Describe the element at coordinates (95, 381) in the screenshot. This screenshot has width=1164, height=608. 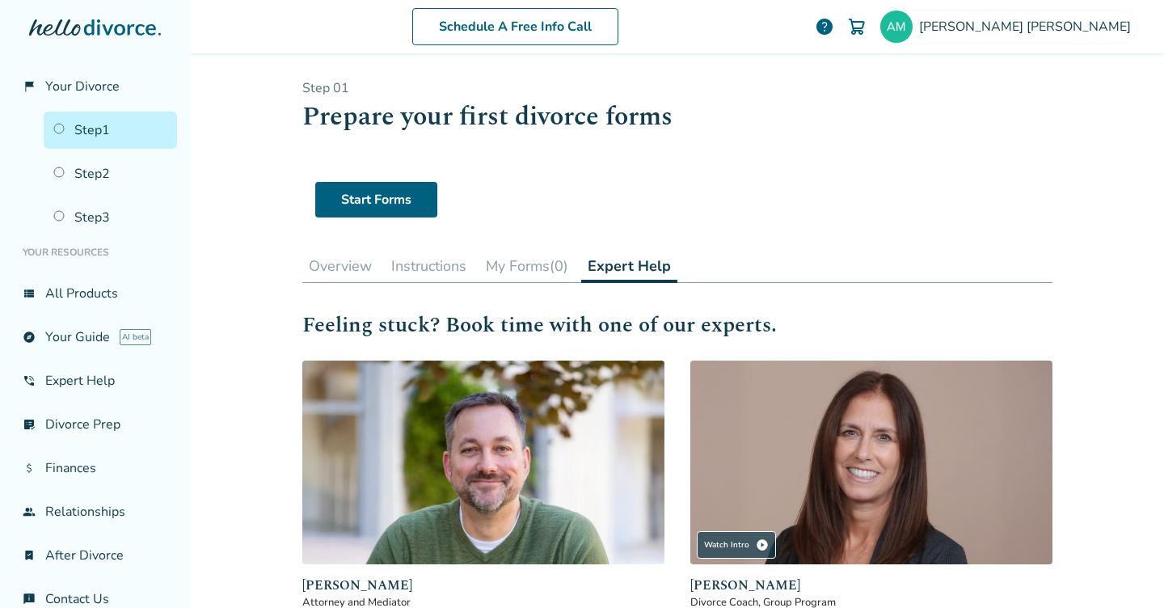
I see `a: phone_in_talkExpert Help` at that location.